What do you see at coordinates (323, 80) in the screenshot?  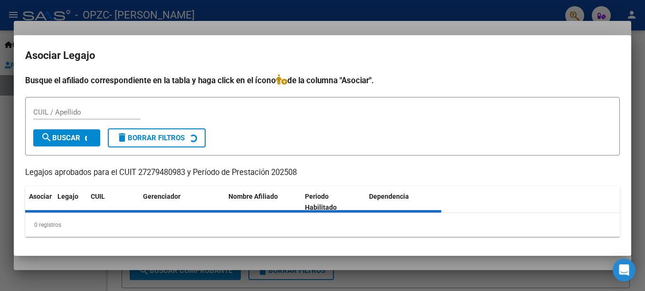 I see `h4: Busque el afiliado correspondiente en la tabla y haga click en el ícono de la columna "Asociar".` at bounding box center [323, 80].